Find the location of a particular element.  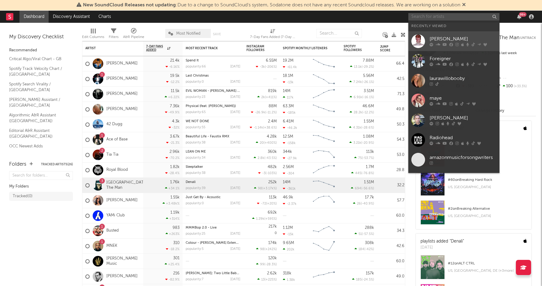

div: 2.56M is located at coordinates (288, 167).